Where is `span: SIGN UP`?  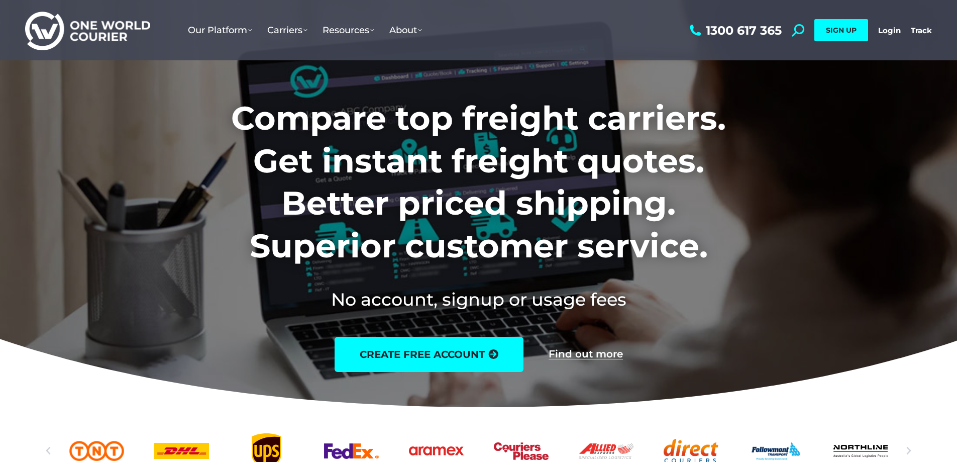 span: SIGN UP is located at coordinates (841, 30).